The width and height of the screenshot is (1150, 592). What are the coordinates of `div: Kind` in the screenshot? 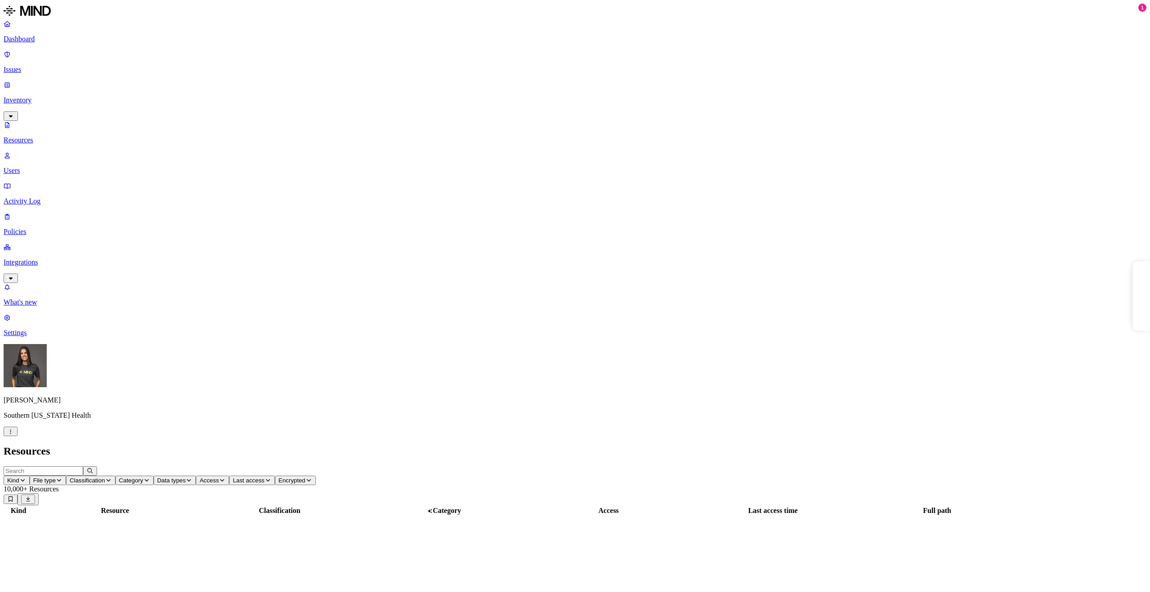 It's located at (18, 511).